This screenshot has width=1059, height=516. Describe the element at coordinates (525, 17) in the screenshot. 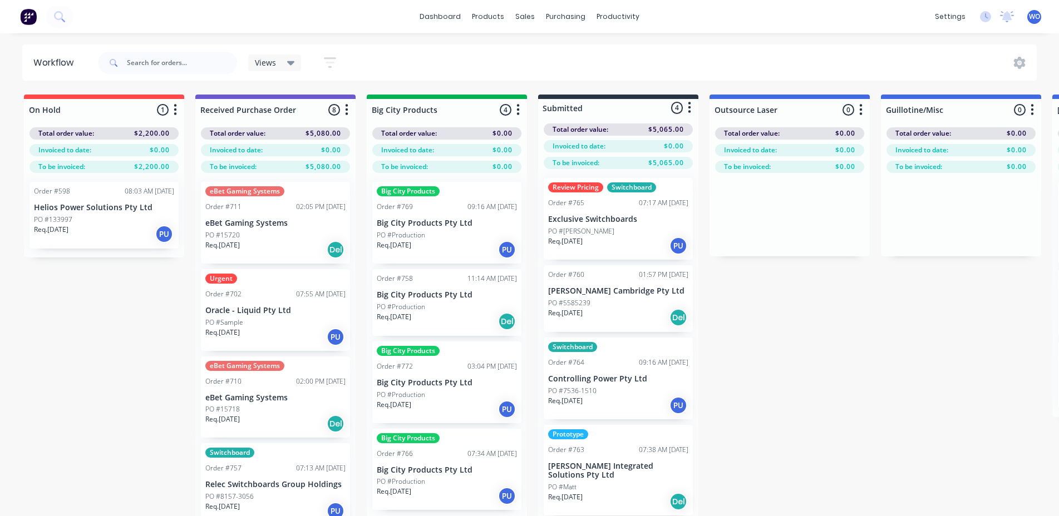

I see `div: sales` at that location.